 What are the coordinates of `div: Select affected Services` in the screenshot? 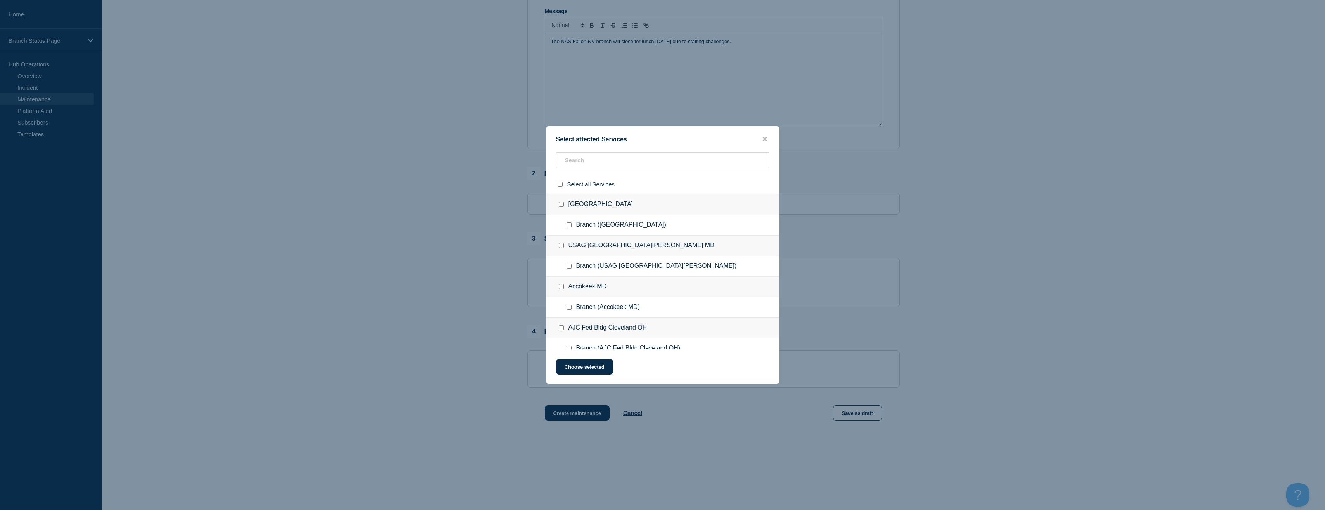 It's located at (663, 139).